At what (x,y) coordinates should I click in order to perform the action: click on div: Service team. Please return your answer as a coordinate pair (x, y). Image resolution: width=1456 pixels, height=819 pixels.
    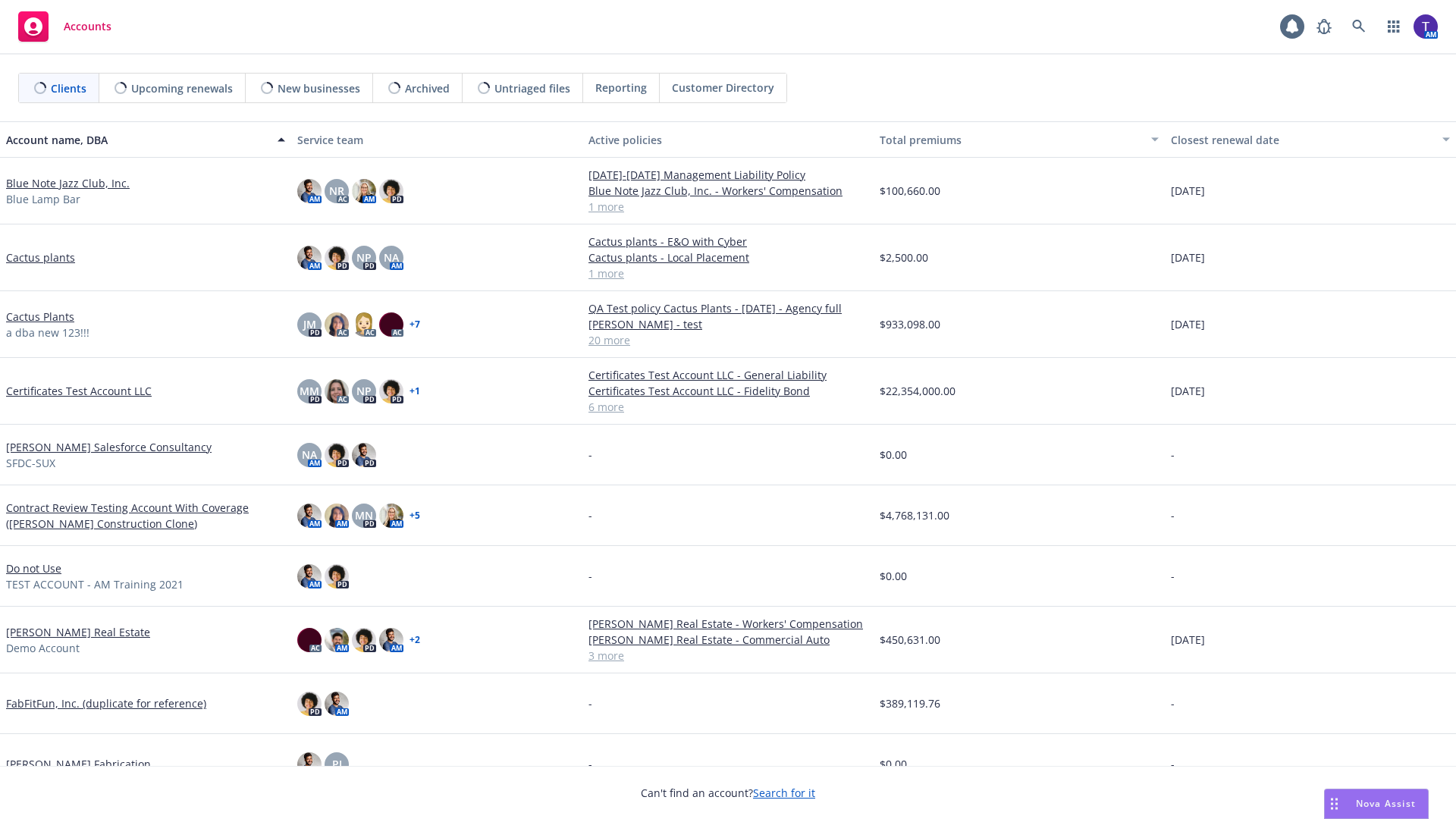
    Looking at the image, I should click on (437, 139).